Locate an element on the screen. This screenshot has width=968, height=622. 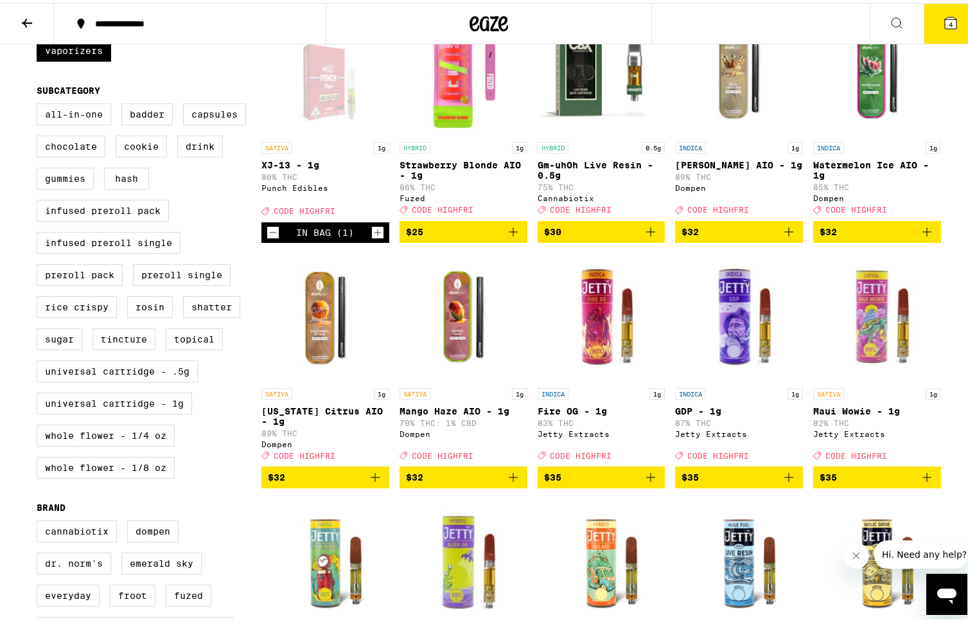
a: Open page for California Citrus AIO - 1g from Dompen is located at coordinates (325, 356).